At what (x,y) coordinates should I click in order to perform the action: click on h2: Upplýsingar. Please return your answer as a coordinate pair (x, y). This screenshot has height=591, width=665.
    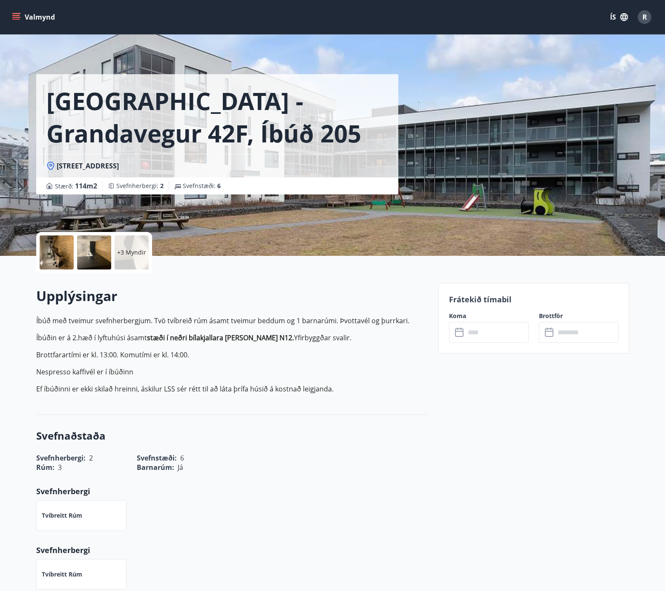
    Looking at the image, I should click on (232, 296).